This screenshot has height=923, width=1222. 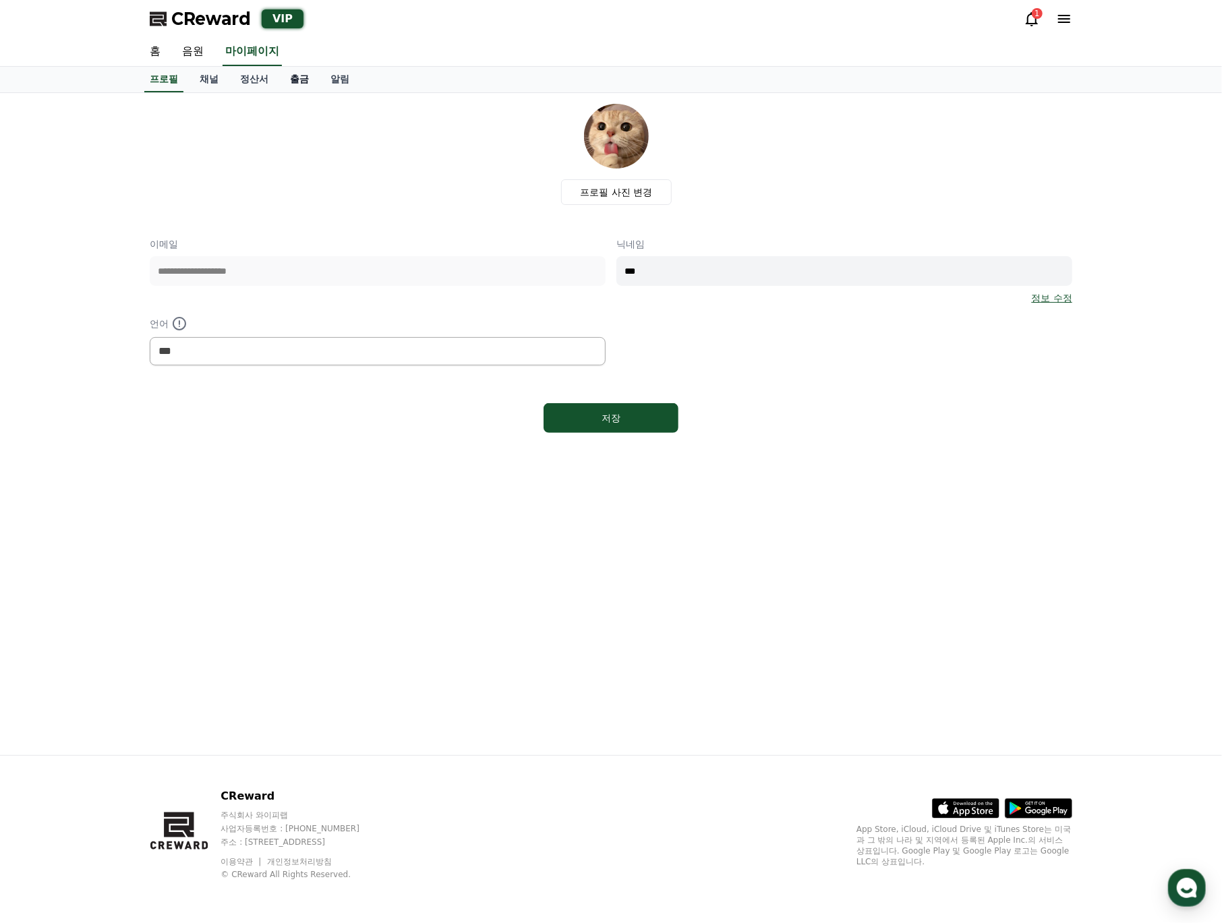 I want to click on a: 정산서, so click(x=254, y=80).